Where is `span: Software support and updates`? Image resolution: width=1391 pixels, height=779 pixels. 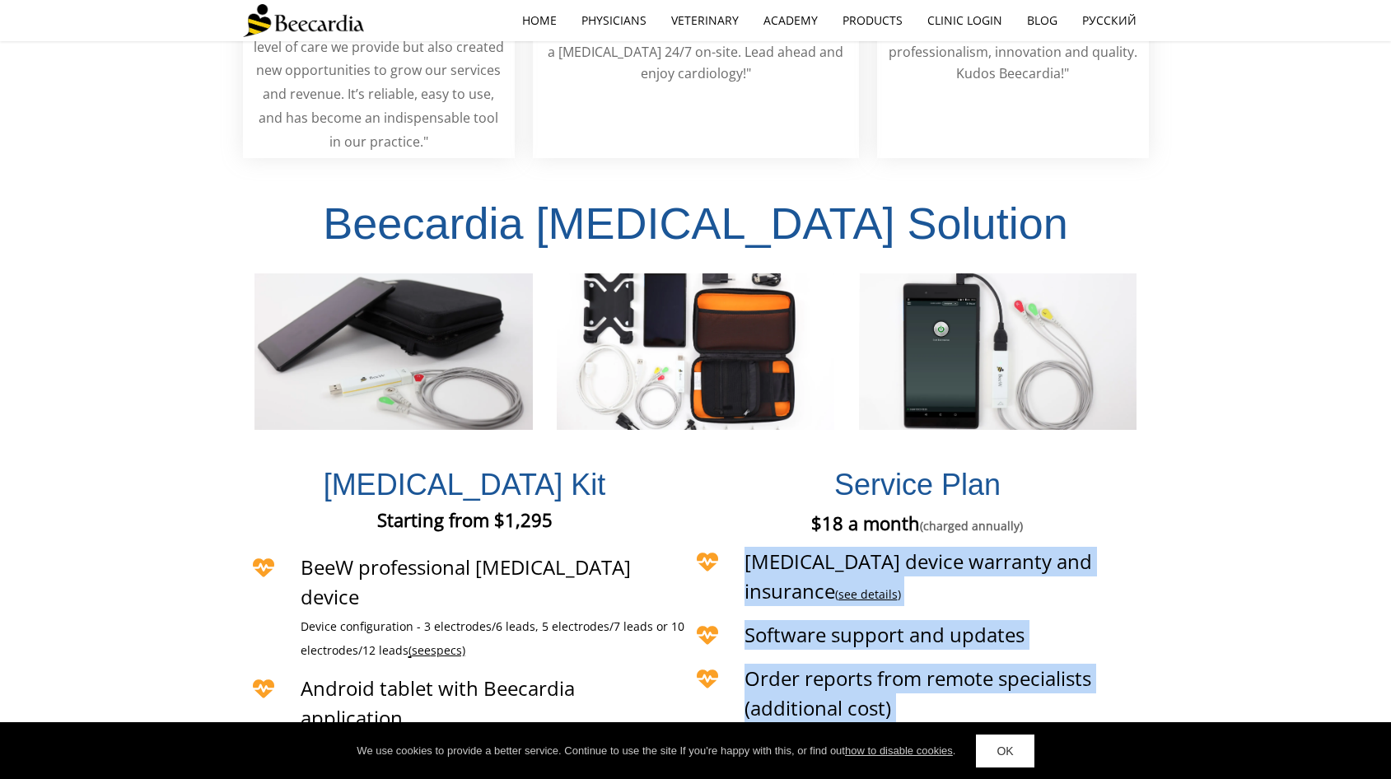 span: Software support and updates is located at coordinates (885, 634).